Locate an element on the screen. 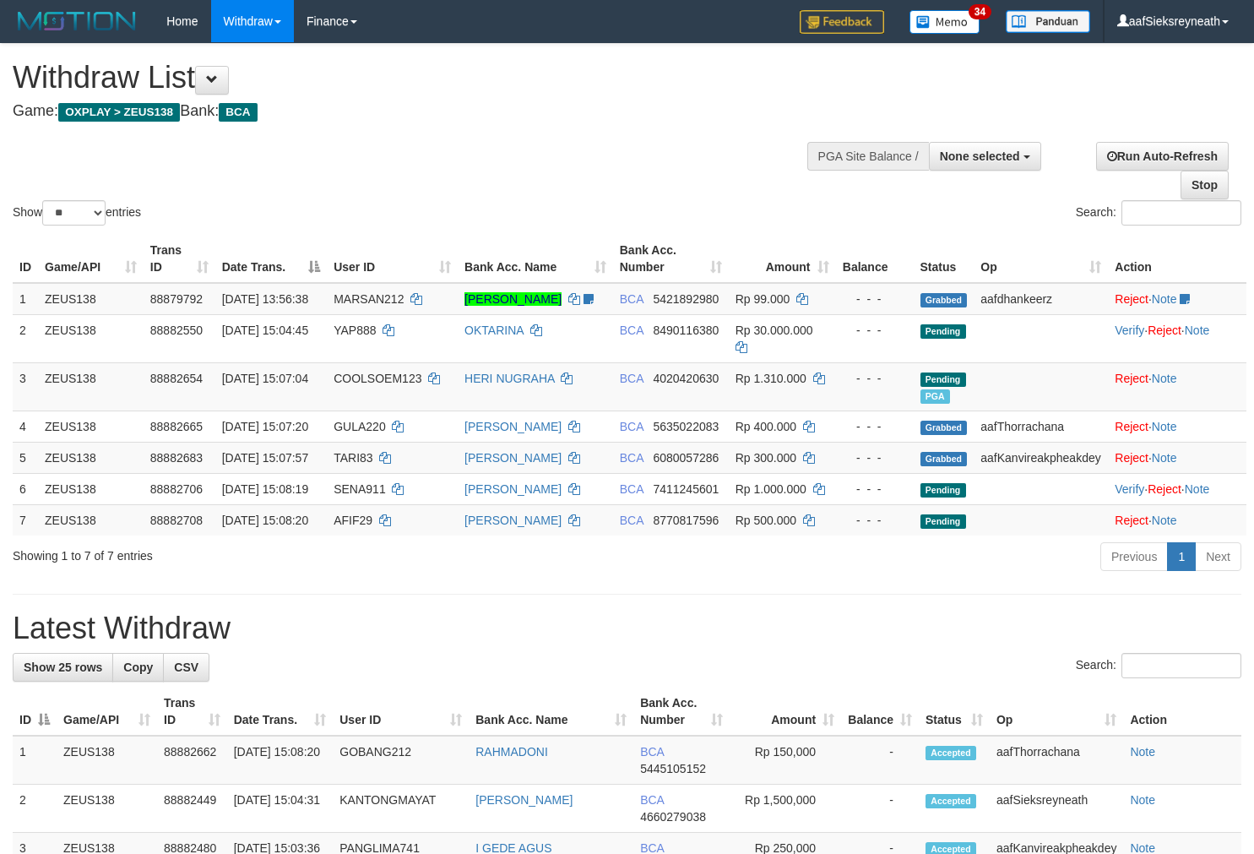 This screenshot has height=854, width=1254. span: YAP888 is located at coordinates (355, 330).